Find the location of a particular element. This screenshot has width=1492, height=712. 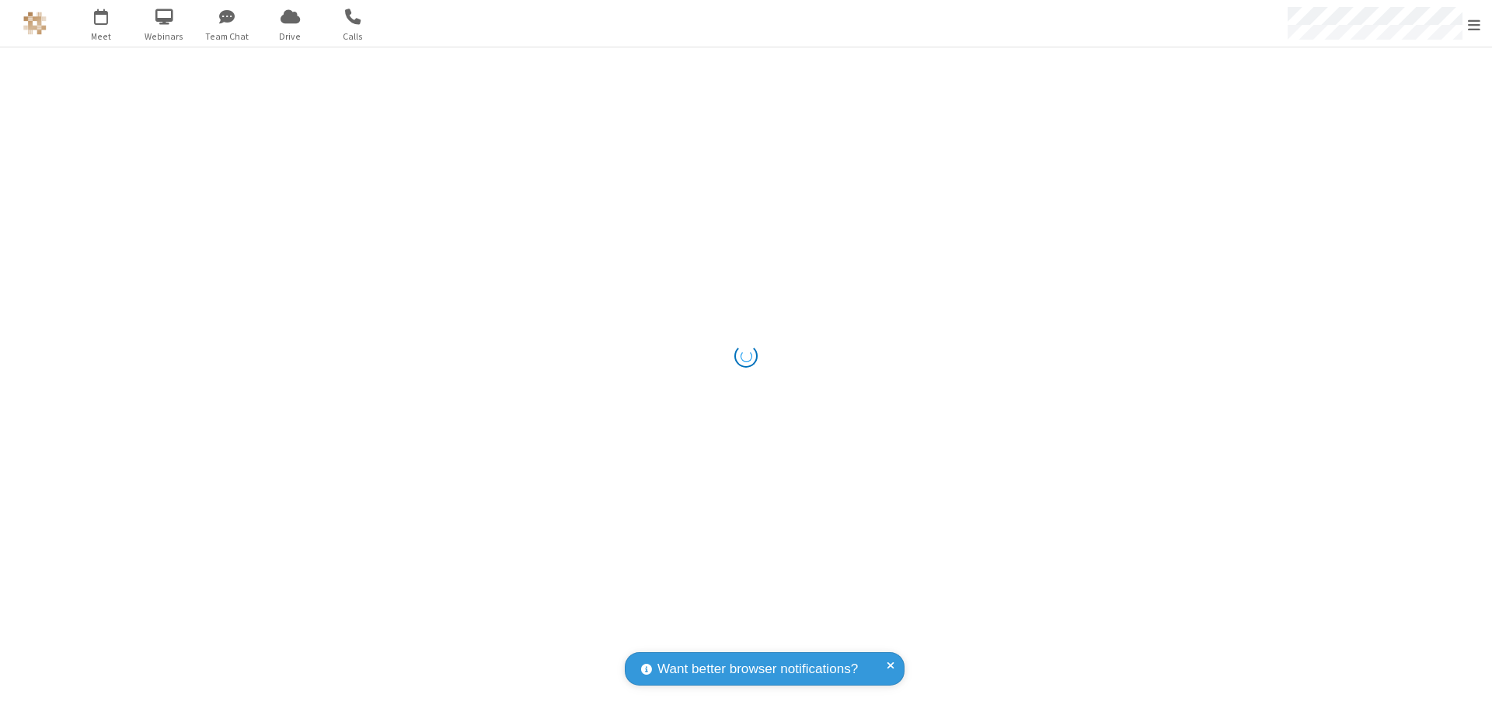

span: Want better browser notifications? is located at coordinates (758, 669).